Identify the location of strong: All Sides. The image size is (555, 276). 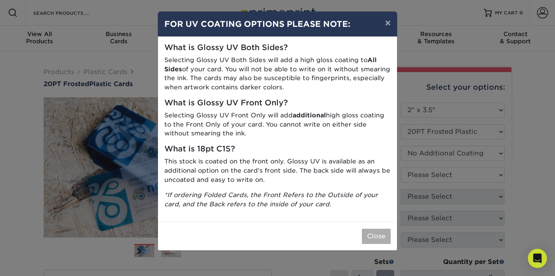
(271, 64).